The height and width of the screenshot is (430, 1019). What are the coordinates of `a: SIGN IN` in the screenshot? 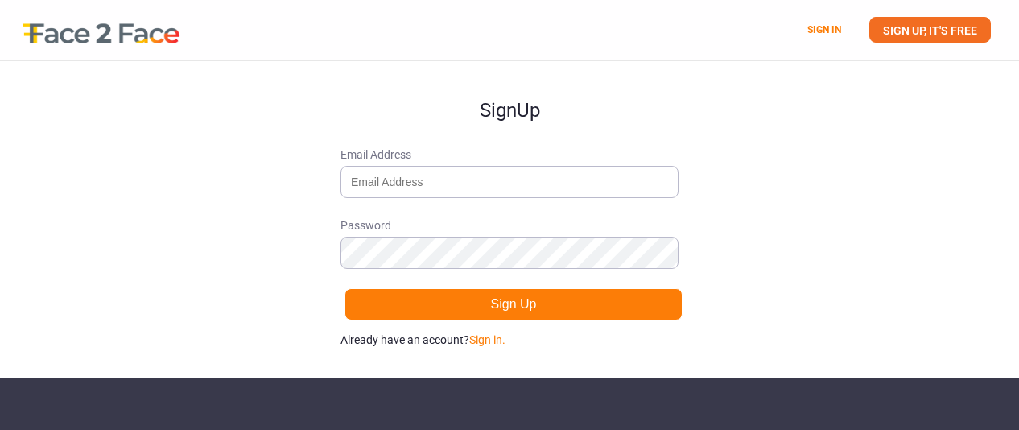 It's located at (824, 30).